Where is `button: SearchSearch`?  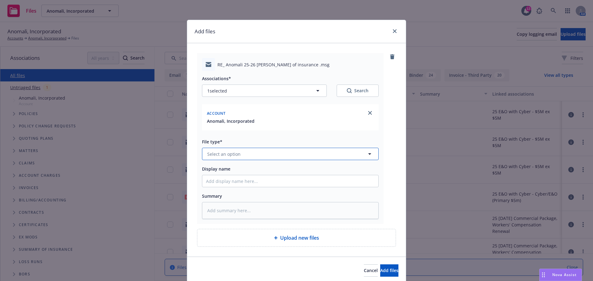 button: SearchSearch is located at coordinates (358, 91).